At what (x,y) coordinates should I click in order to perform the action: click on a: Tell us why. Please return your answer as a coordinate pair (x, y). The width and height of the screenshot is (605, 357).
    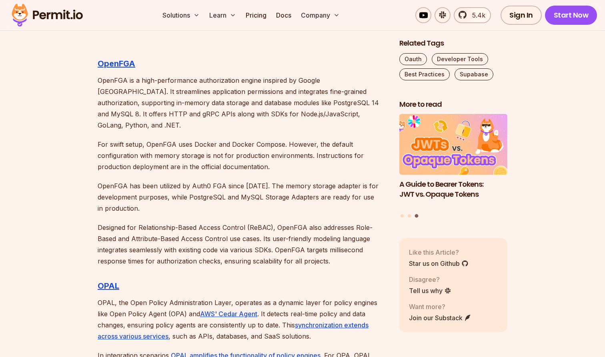
    Looking at the image, I should click on (430, 291).